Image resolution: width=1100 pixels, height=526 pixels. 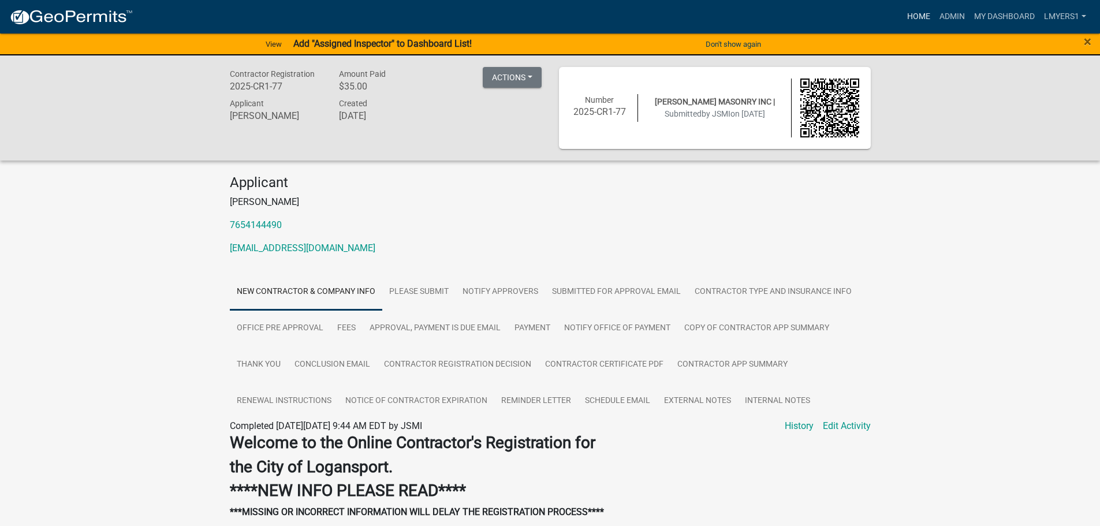 I want to click on a: Fees, so click(x=347, y=329).